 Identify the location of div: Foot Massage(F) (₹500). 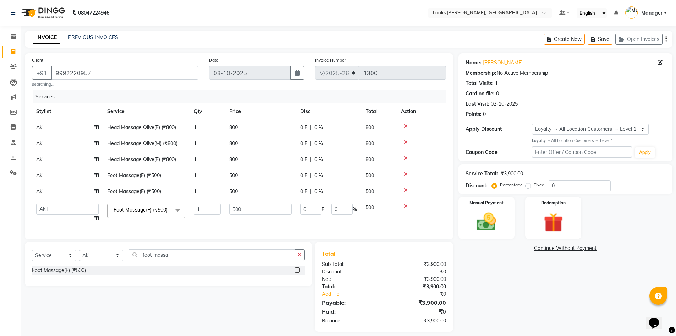
(59, 270).